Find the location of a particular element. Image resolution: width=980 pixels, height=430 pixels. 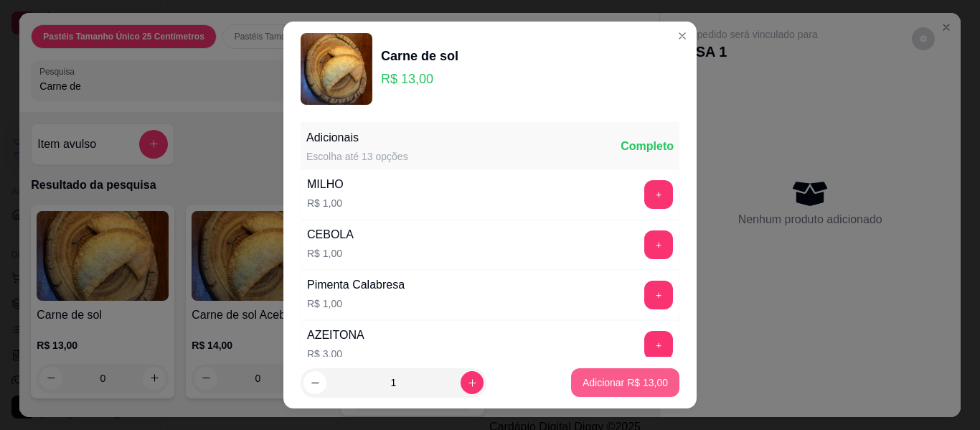

div: Completo is located at coordinates (647, 146).